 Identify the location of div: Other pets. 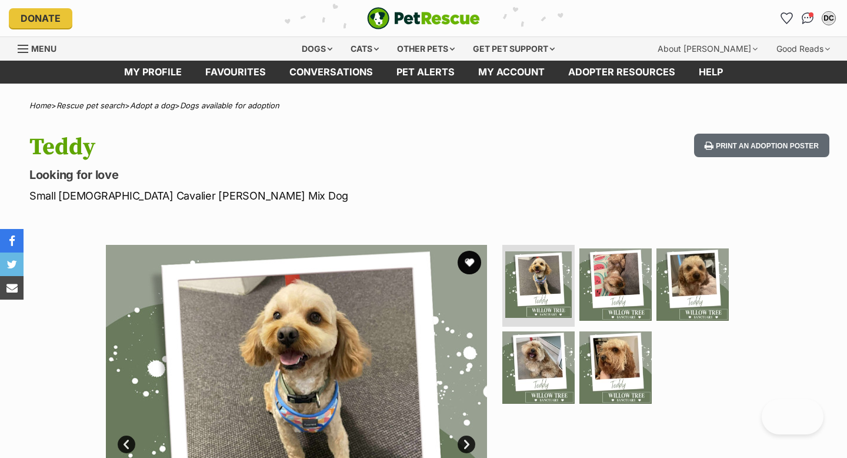
(426, 49).